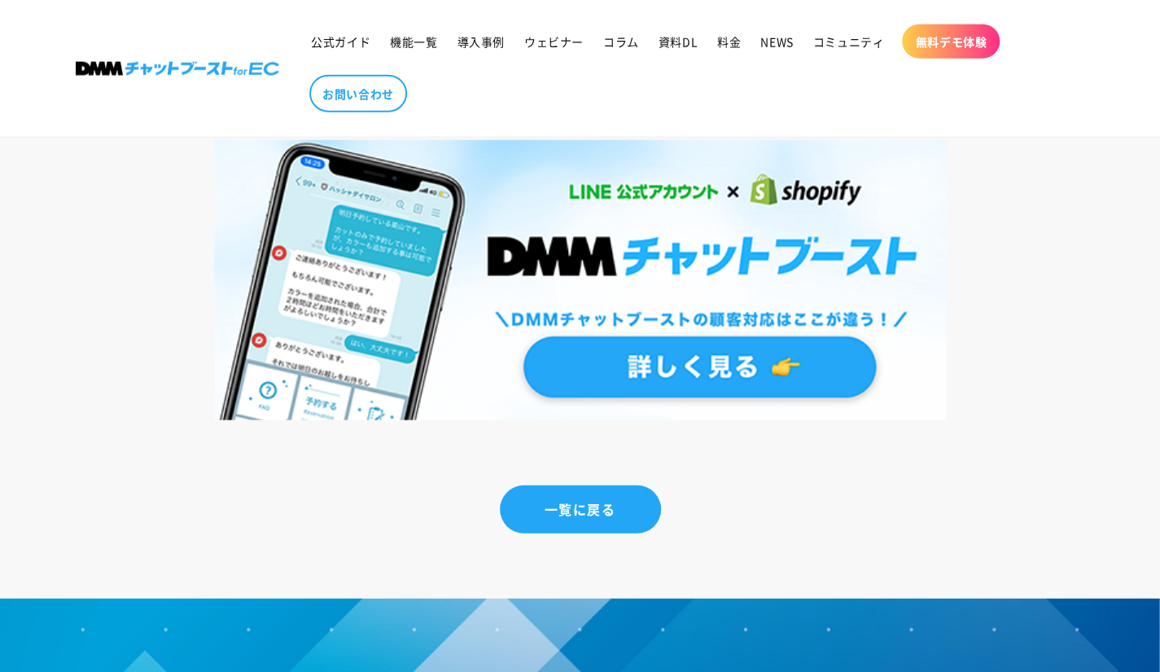 This screenshot has height=672, width=1160. I want to click on a: 無料デモ体験, so click(951, 42).